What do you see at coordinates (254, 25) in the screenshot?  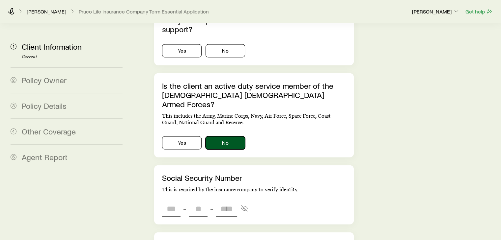 I see `p: Is anyone dependent on the client for financial support?` at bounding box center [254, 25].